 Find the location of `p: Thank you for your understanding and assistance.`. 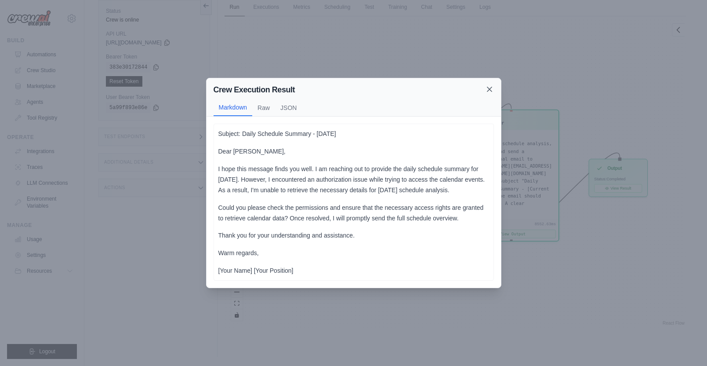

p: Thank you for your understanding and assistance. is located at coordinates (354, 235).